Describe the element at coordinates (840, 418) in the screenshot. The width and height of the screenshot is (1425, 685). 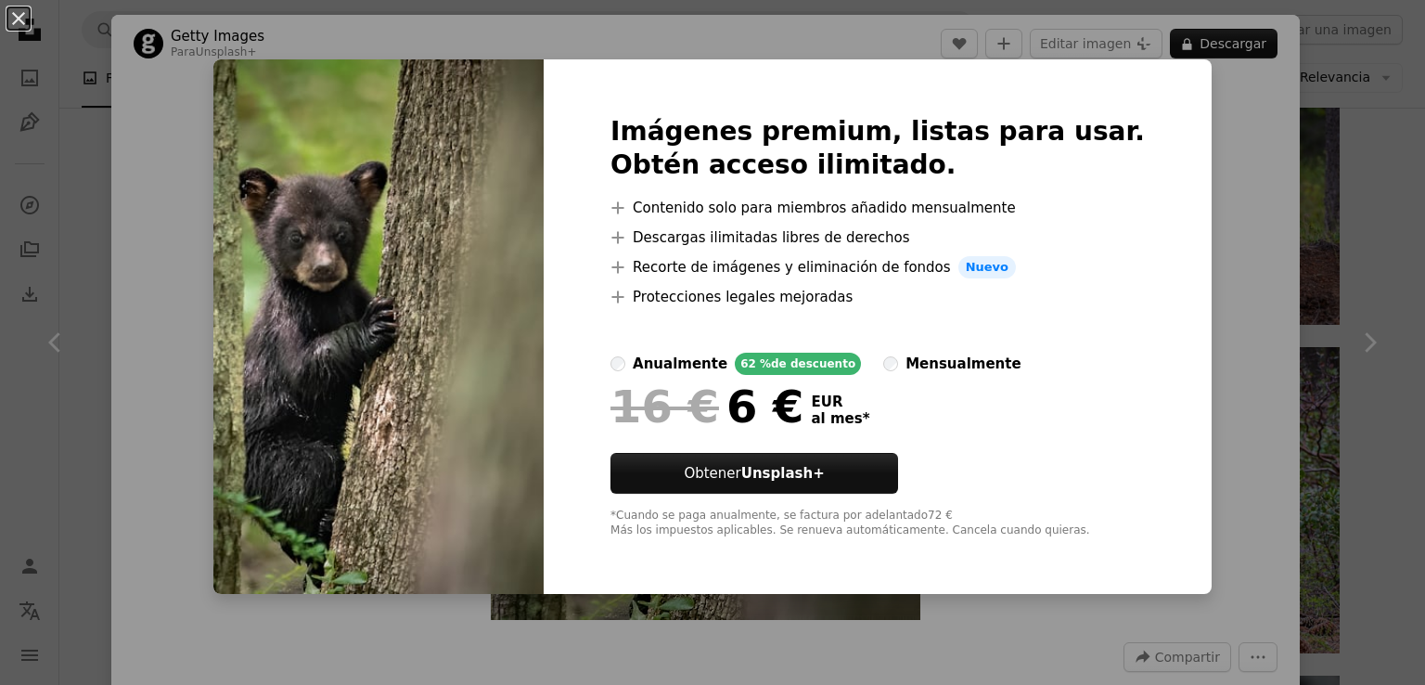
I see `span: al mes *` at that location.